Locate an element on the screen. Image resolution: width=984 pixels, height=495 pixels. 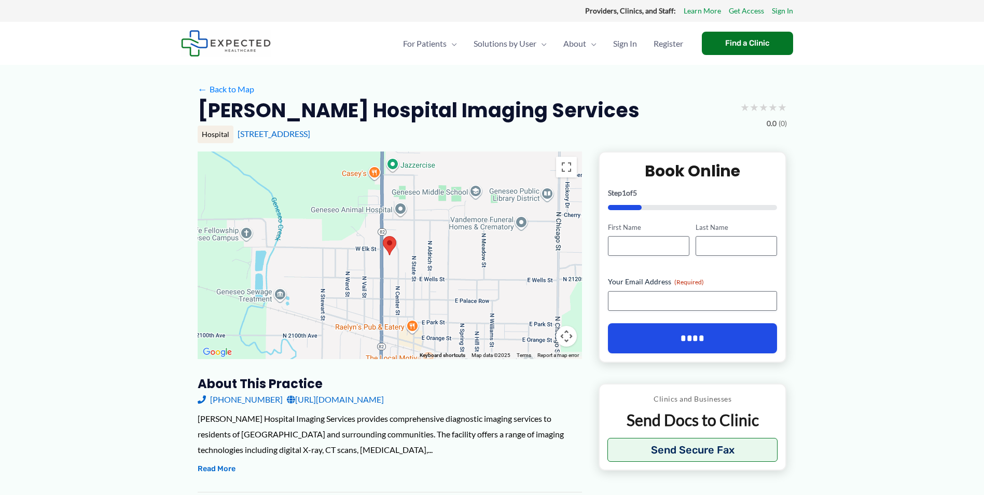
span: For Patients is located at coordinates (425, 44).